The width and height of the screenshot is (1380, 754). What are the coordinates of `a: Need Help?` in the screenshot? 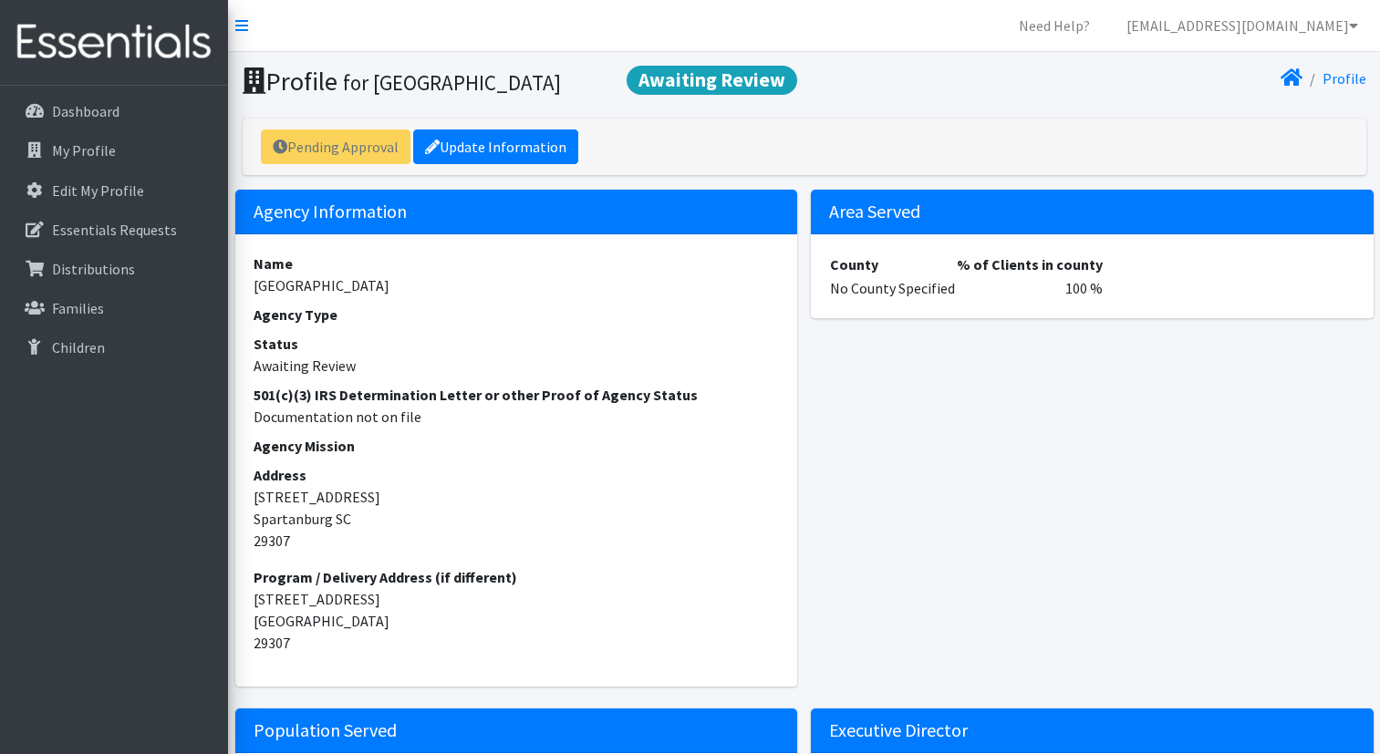 It's located at (1054, 26).